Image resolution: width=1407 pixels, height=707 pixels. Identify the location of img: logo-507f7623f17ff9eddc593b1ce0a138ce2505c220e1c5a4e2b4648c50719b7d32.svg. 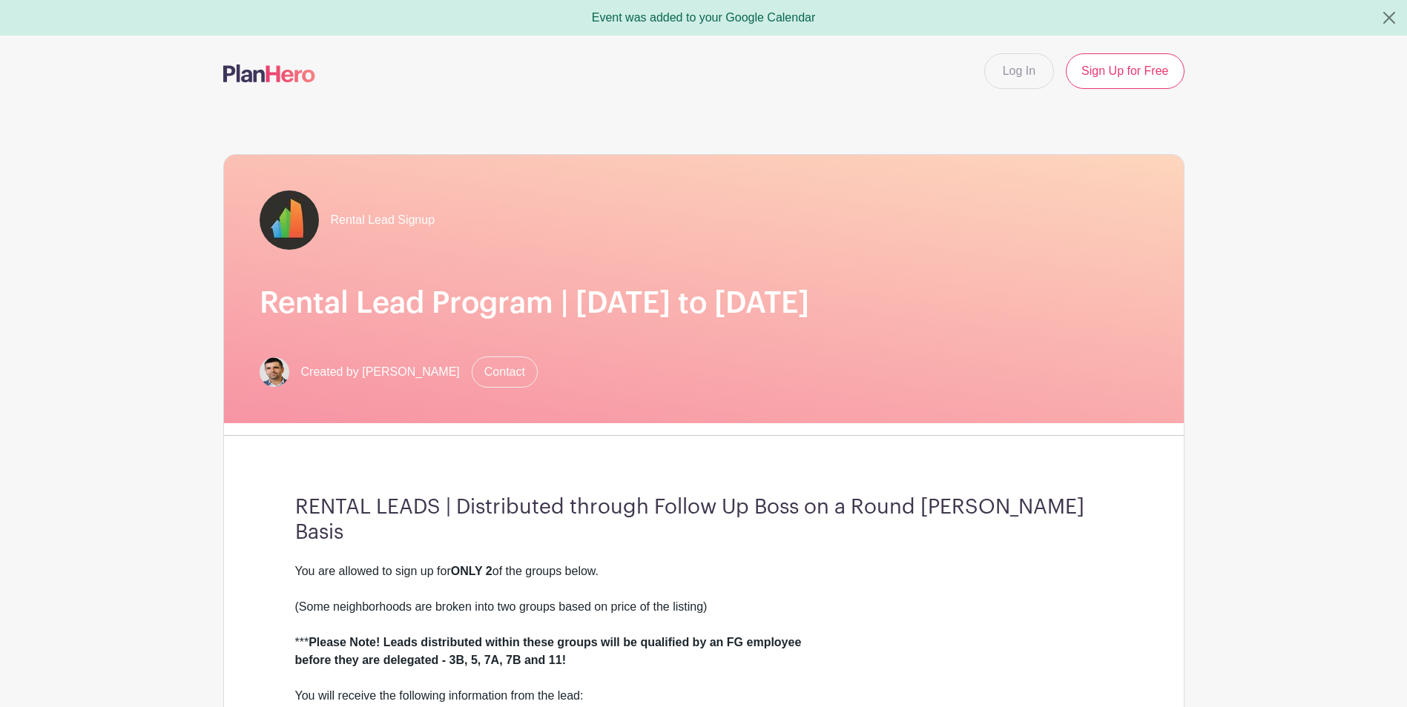
(269, 73).